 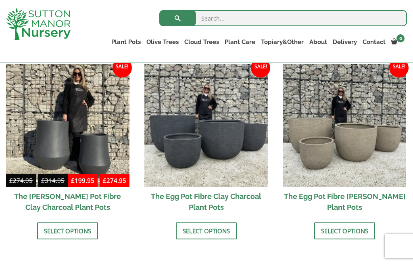 What do you see at coordinates (126, 42) in the screenshot?
I see `a: Plant Pots` at bounding box center [126, 42].